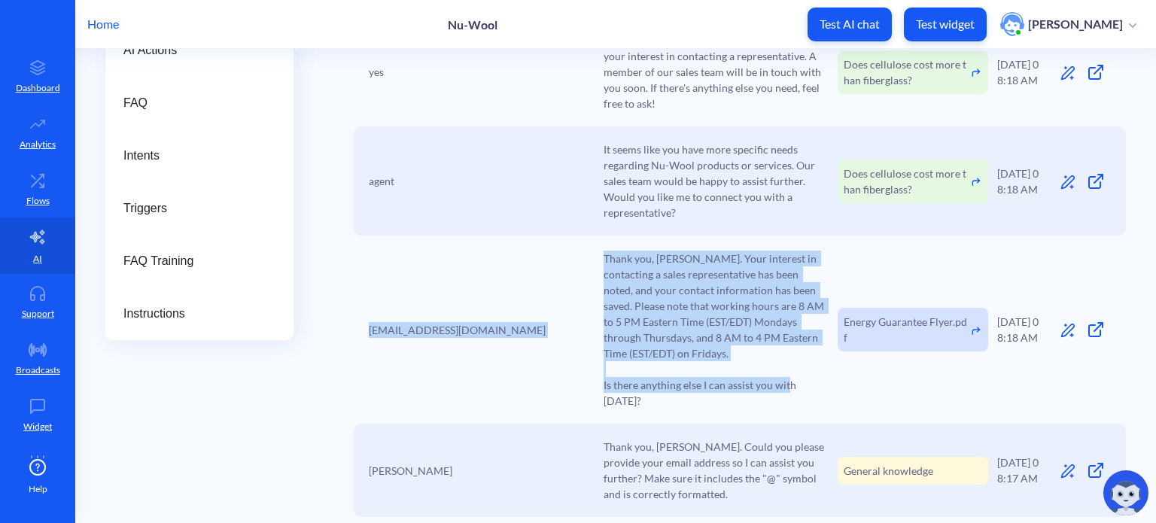 The height and width of the screenshot is (523, 1156). I want to click on span: It sounds like you have specific needs. I've noted your interest in contacting a representative. ..., so click(717, 72).